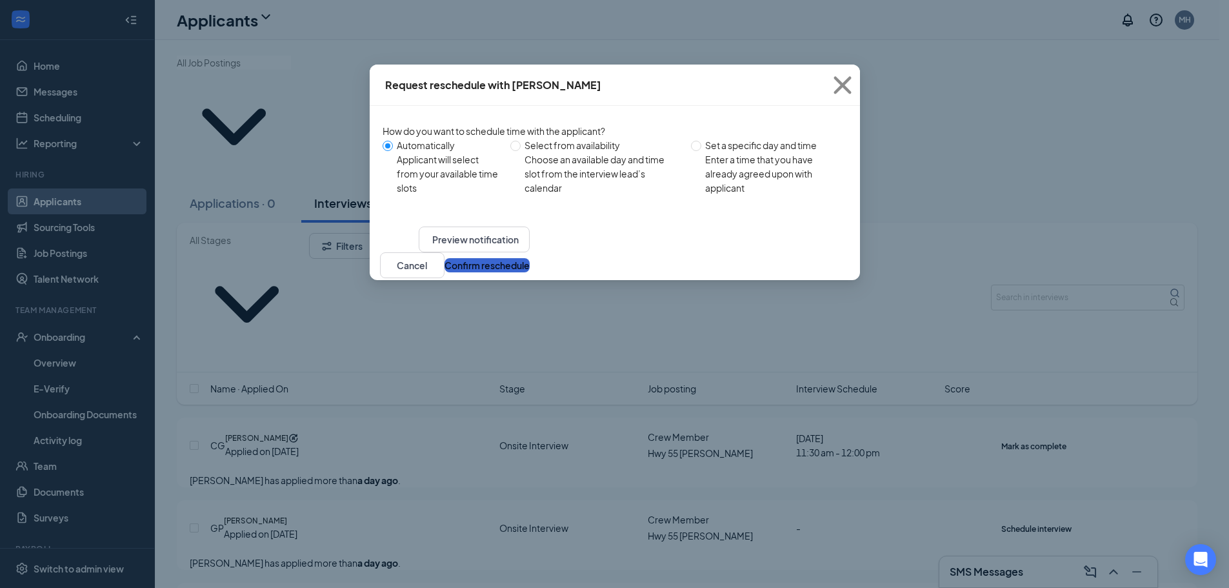  I want to click on div: Select from availability, so click(602, 145).